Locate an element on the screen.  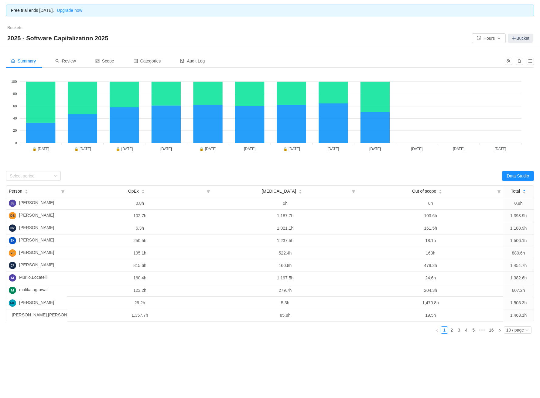
a: 1 is located at coordinates (444, 330).